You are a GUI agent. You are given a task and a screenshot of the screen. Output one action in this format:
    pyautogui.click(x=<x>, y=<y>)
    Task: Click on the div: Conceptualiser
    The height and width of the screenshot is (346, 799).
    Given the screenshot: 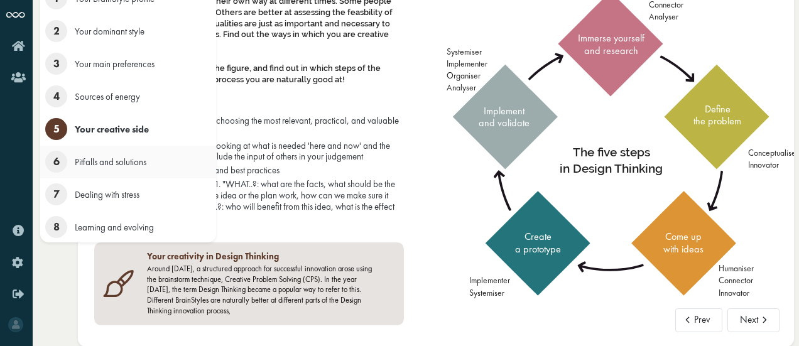 What is the action you would take?
    pyautogui.click(x=773, y=153)
    